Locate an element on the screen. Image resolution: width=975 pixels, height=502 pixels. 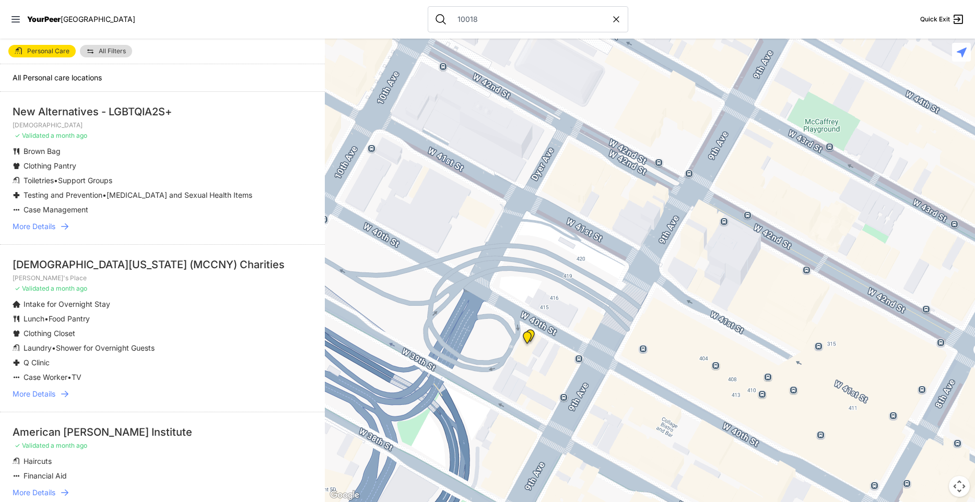
img: Google is located at coordinates (345, 496).